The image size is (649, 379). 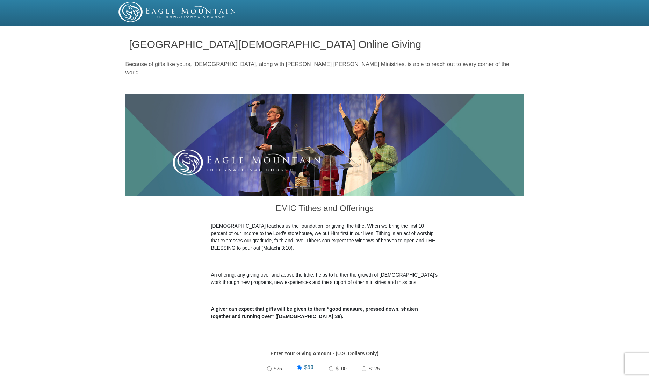 I want to click on img: EMIC, so click(x=178, y=12).